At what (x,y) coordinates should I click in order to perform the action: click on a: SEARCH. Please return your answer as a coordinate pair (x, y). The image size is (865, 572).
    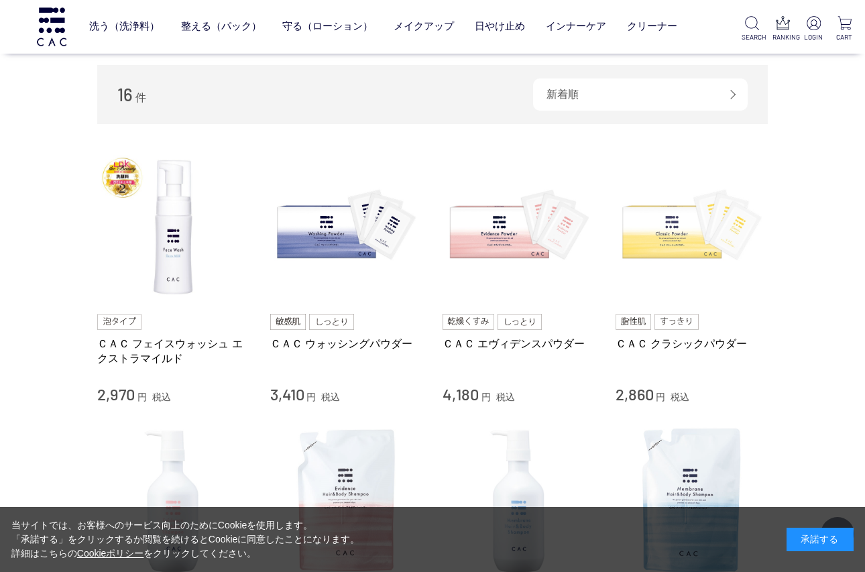
    Looking at the image, I should click on (752, 29).